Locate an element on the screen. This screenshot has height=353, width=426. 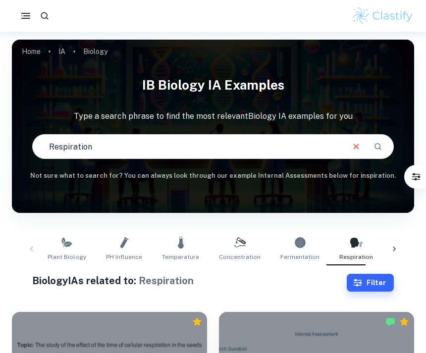
p: Type a search phrase to find the most relevant Biology IA examples for you is located at coordinates (213, 116).